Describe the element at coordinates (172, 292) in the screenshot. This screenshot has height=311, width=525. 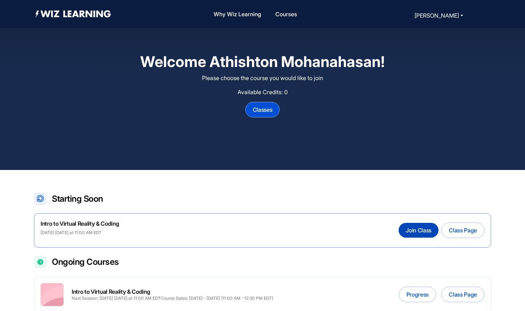
I see `div: Intro to Virtual Reality & Coding` at that location.